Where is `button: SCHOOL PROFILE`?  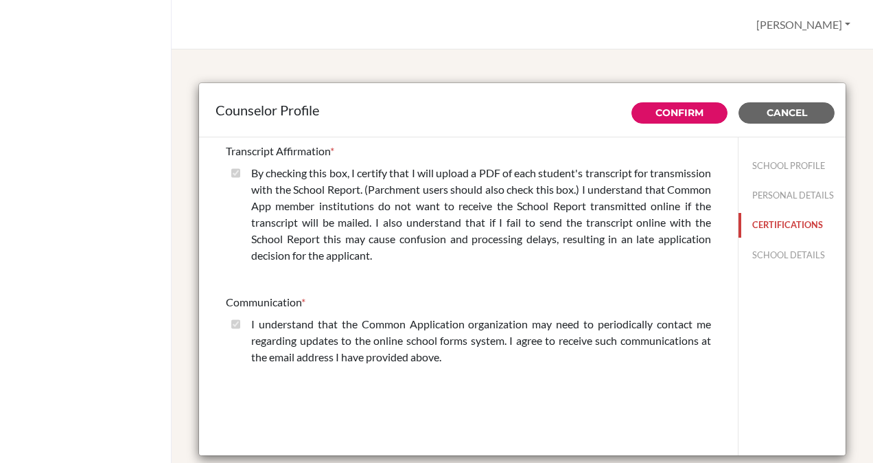
button: SCHOOL PROFILE is located at coordinates (792, 165).